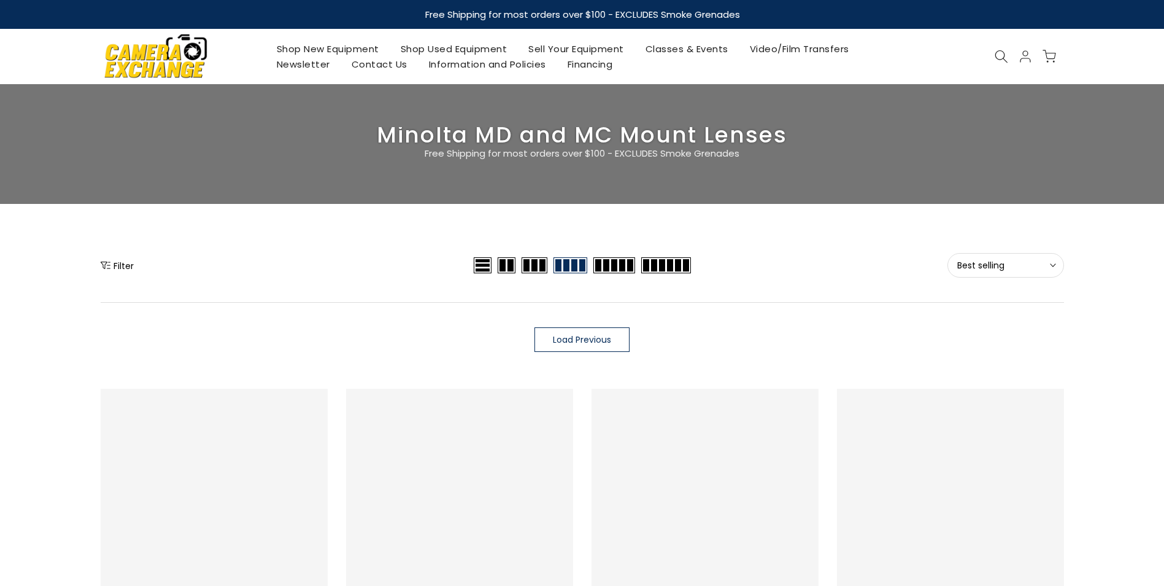 Image resolution: width=1164 pixels, height=586 pixels. What do you see at coordinates (582, 339) in the screenshot?
I see `span: Load Previous` at bounding box center [582, 339].